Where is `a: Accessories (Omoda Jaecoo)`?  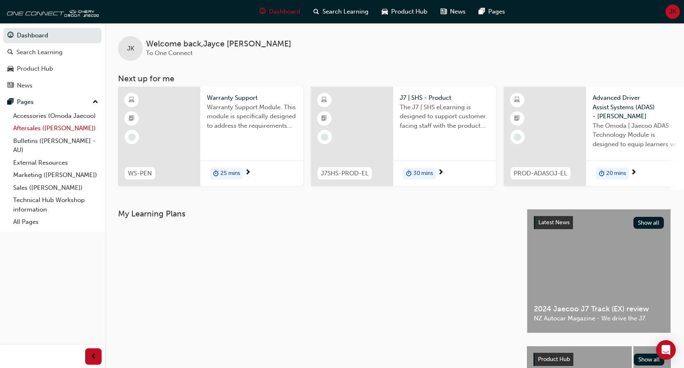
a: Accessories (Omoda Jaecoo) is located at coordinates (56, 116).